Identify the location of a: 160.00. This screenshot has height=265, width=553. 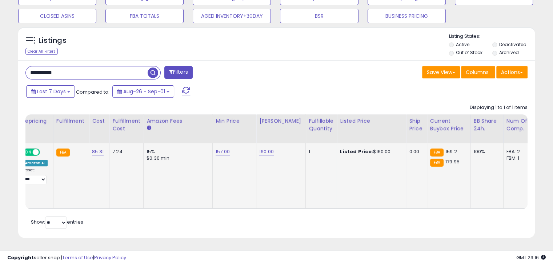
(267, 152).